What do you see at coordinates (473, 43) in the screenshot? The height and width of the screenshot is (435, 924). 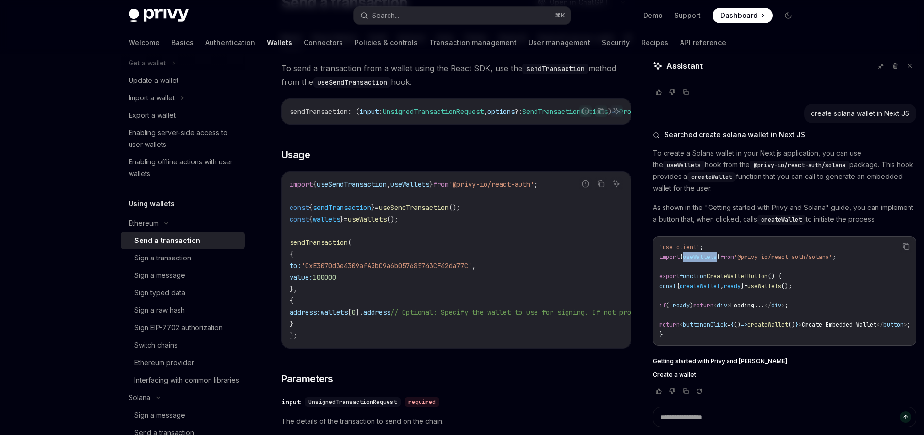 I see `a: Transaction management` at bounding box center [473, 43].